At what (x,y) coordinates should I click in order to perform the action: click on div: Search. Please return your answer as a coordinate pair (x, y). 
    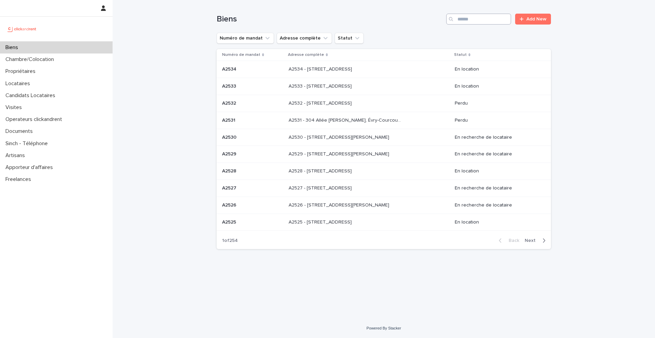
    Looking at the image, I should click on (479, 19).